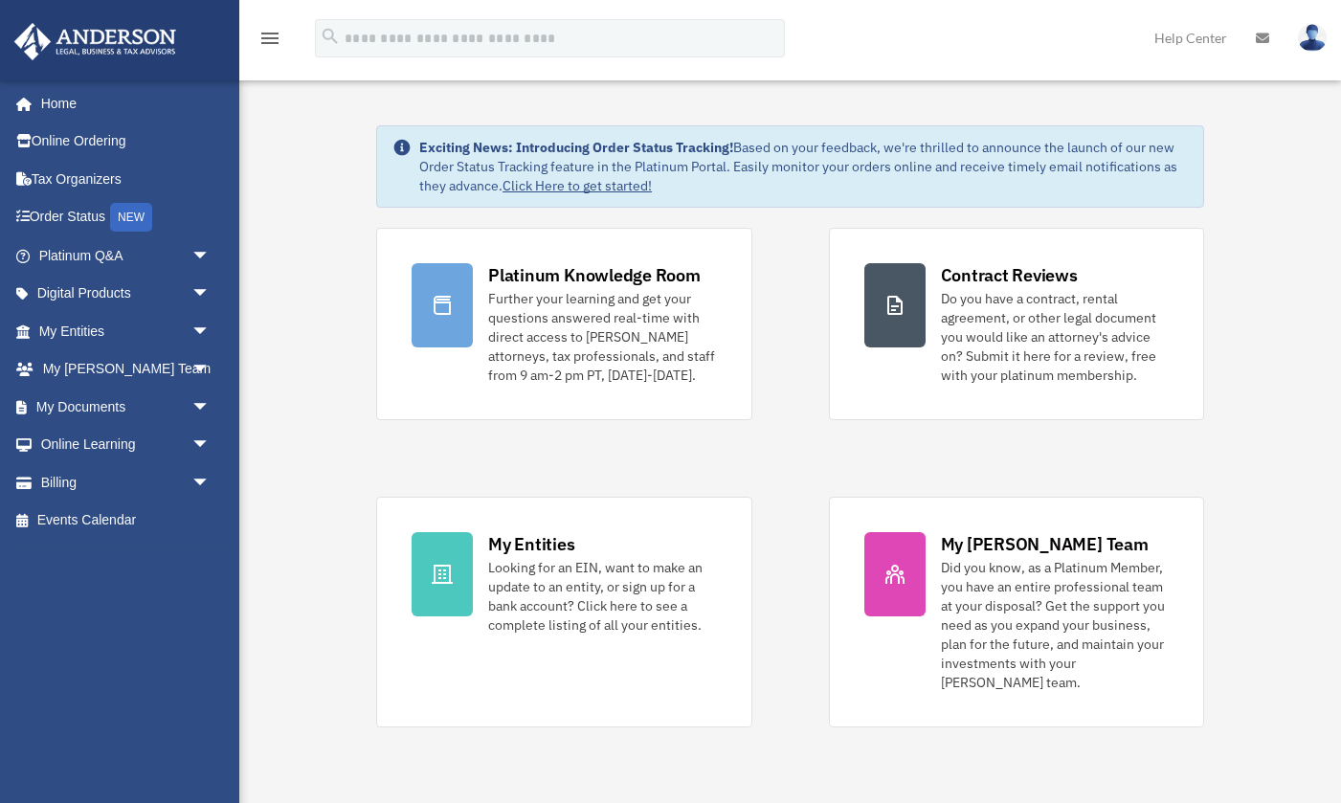 The image size is (1341, 803). Describe the element at coordinates (126, 217) in the screenshot. I see `a: Order StatusNEW` at that location.